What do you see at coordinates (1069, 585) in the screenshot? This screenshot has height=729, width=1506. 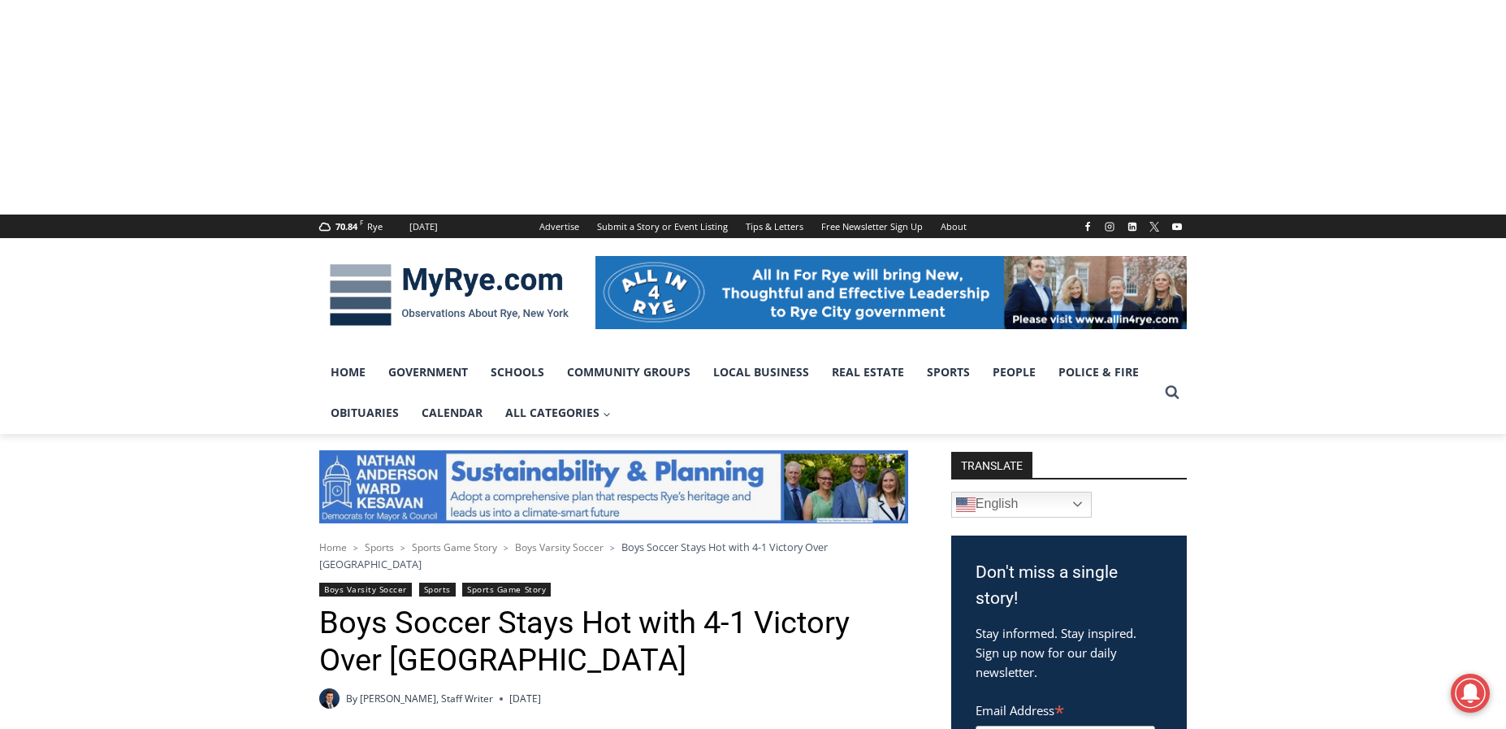 I see `h3: Don't miss a single story!` at bounding box center [1069, 585].